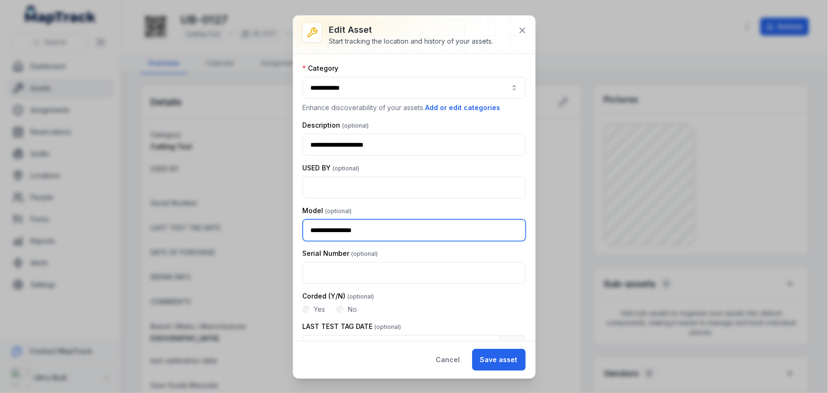 This screenshot has height=393, width=828. I want to click on button: Calendar, so click(513, 346).